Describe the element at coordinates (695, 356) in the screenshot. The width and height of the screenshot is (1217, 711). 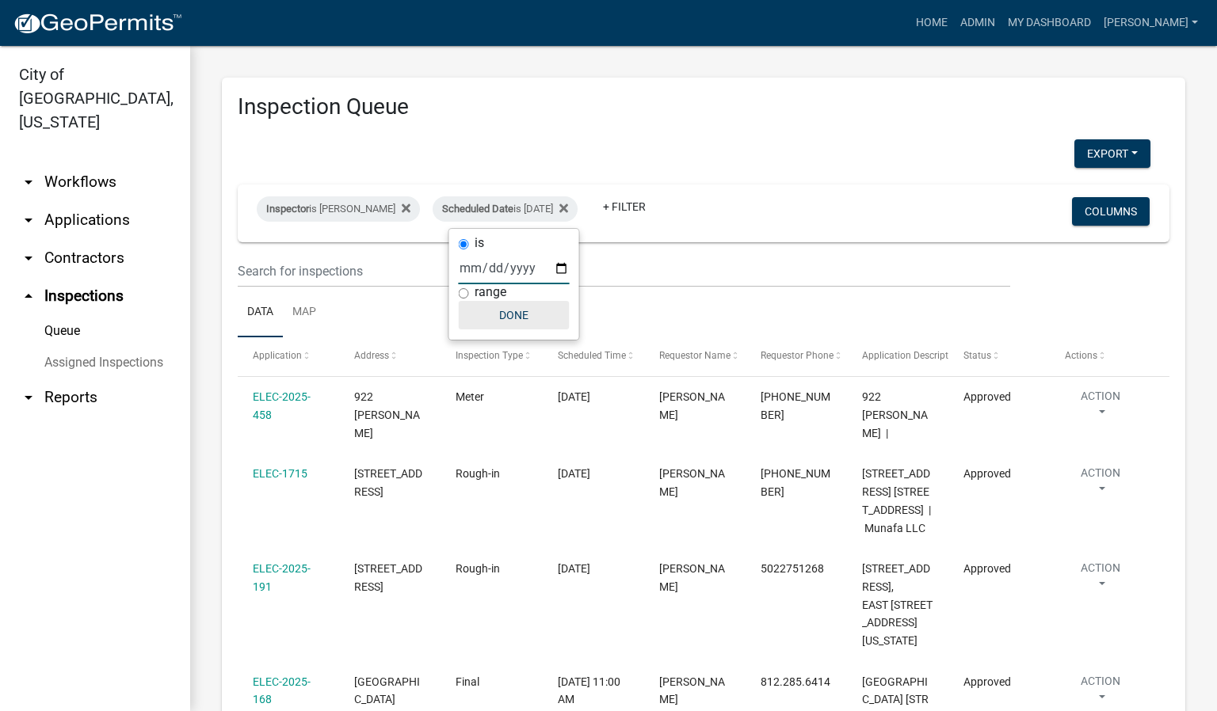
I see `span: Requestor Name` at that location.